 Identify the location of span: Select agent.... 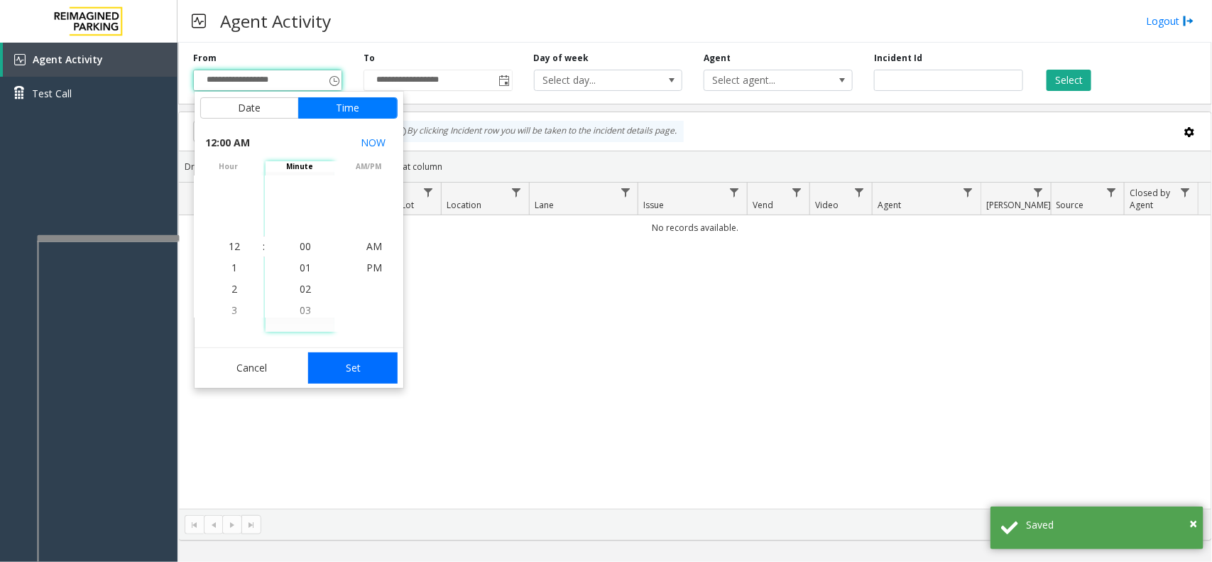
(763, 80).